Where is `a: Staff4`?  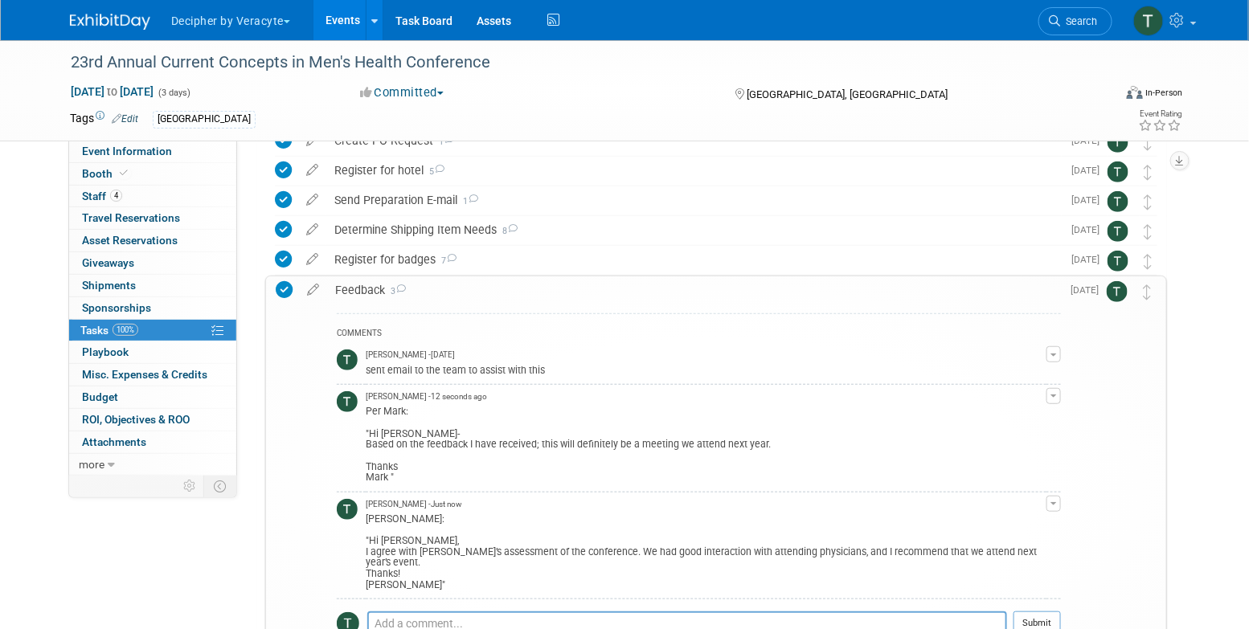 a: Staff4 is located at coordinates (153, 196).